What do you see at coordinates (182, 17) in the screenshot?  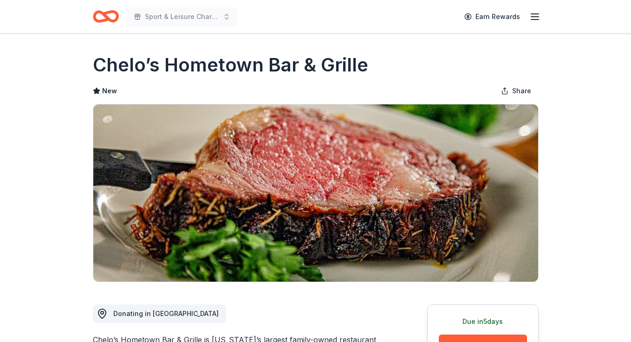 I see `button: Sport & Leisure Charity Golf Tournament` at bounding box center [182, 17].